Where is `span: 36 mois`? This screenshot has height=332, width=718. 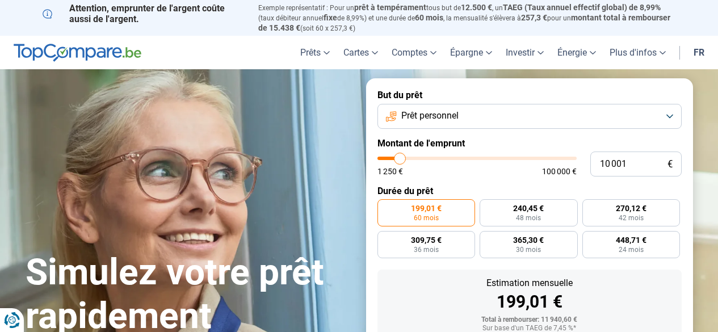 span: 36 mois is located at coordinates (426, 250).